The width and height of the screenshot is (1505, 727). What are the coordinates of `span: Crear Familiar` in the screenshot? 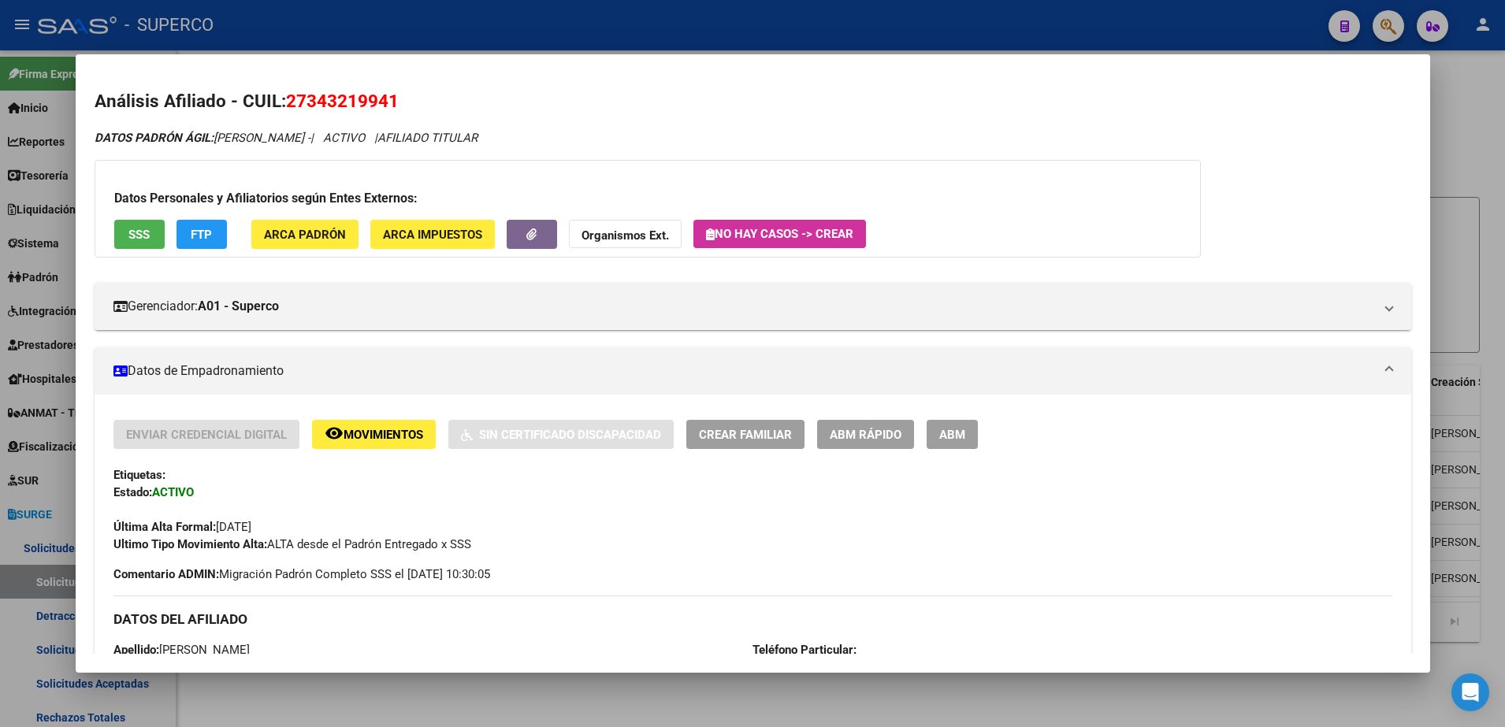 It's located at (745, 435).